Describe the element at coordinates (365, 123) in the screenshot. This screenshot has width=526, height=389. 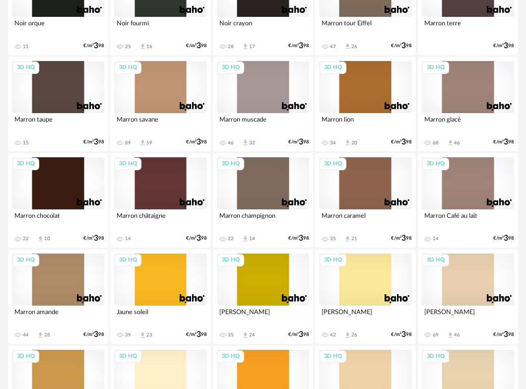
I see `div: Marron lion` at that location.